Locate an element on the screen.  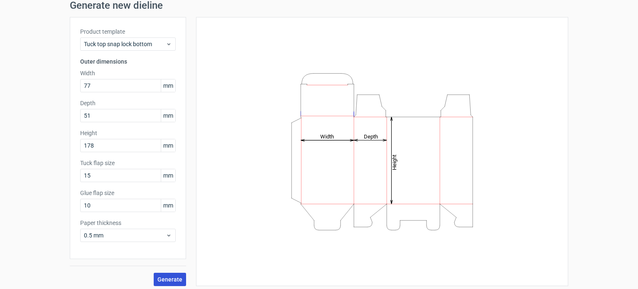
span: Generate is located at coordinates (170, 279).